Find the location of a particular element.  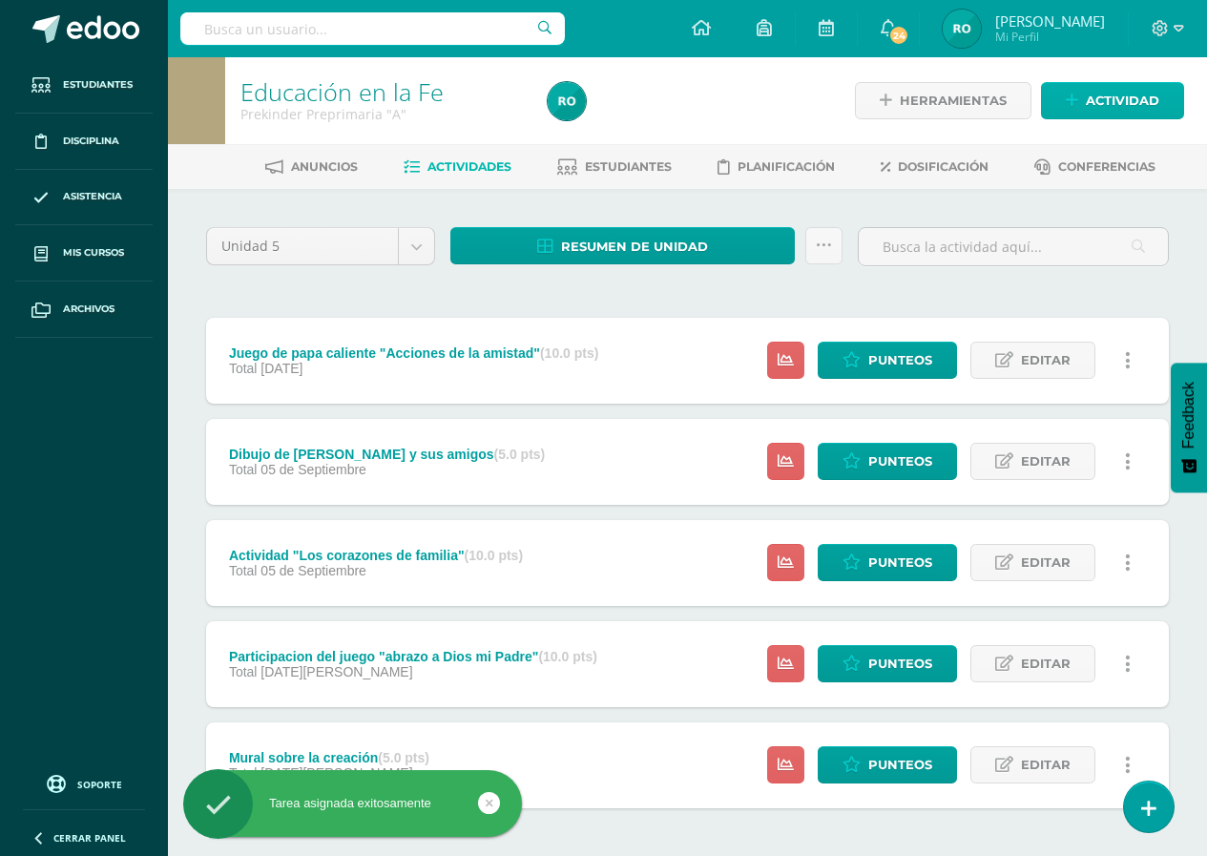

span: Planificación is located at coordinates (786, 166).